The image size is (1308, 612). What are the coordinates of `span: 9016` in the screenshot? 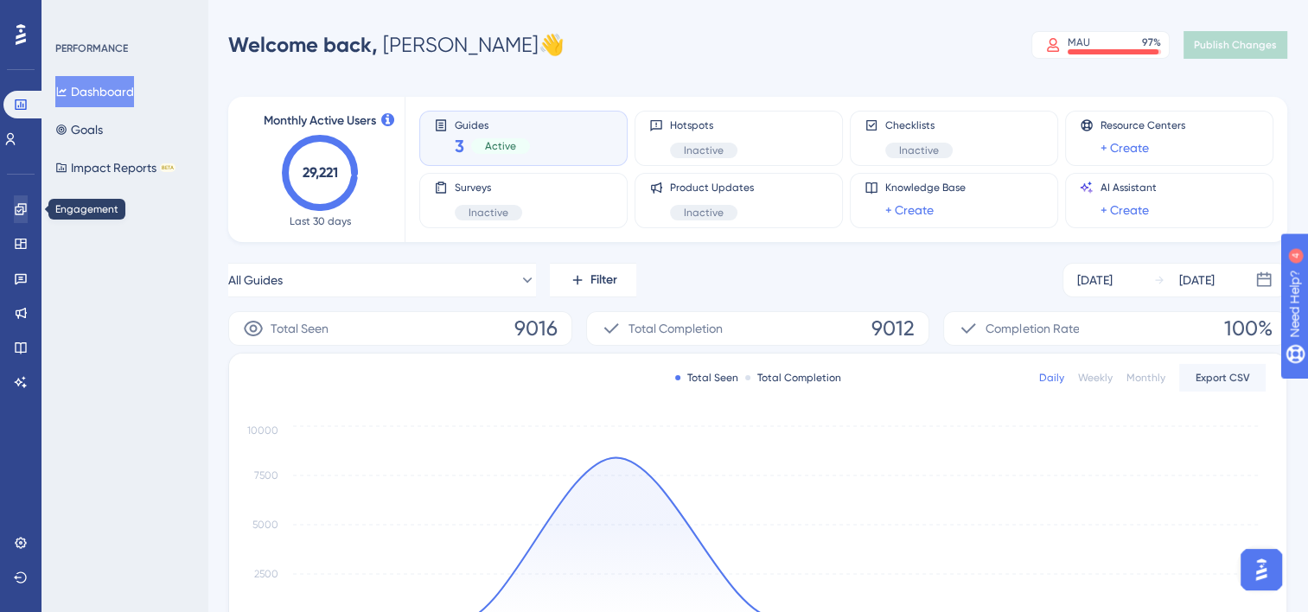 It's located at (536, 328).